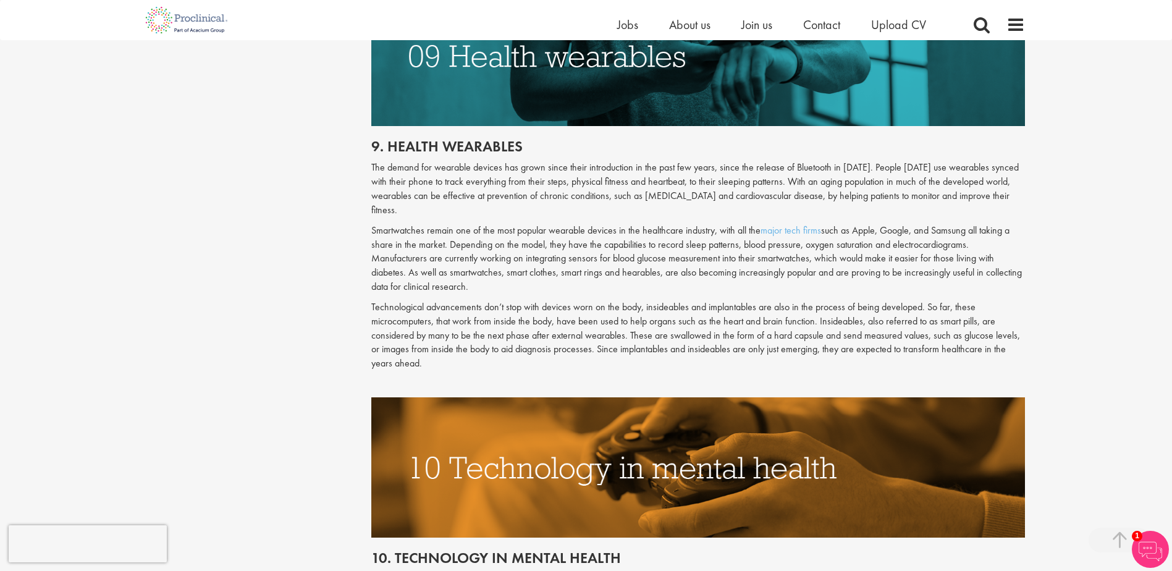  I want to click on p: The demand for wearable devices has grown since their introduction in the past few years, since t..., so click(698, 188).